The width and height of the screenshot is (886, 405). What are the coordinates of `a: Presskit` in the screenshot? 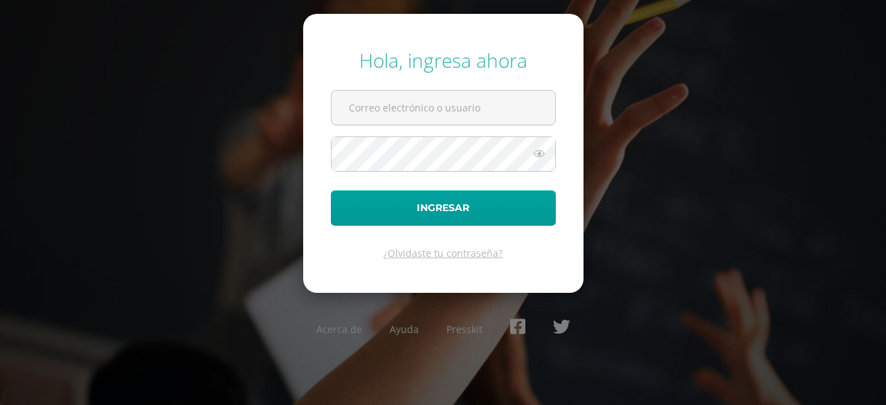 It's located at (465, 329).